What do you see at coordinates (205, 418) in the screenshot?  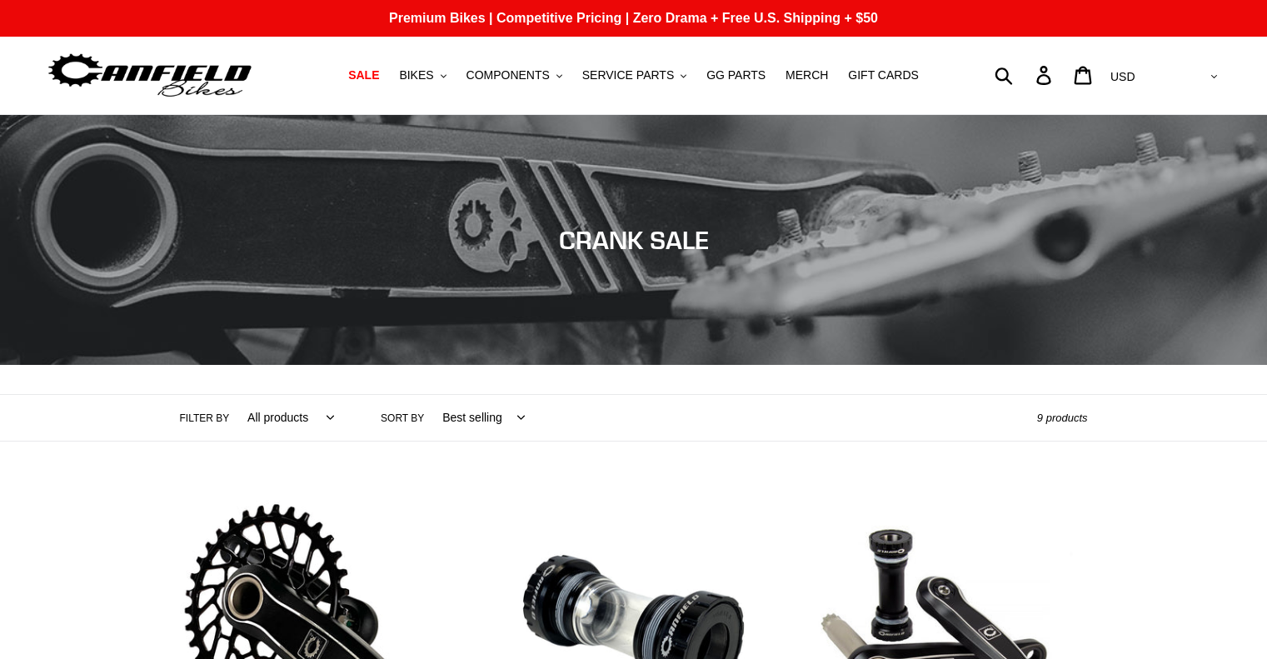 I see `label: Filter by` at bounding box center [205, 418].